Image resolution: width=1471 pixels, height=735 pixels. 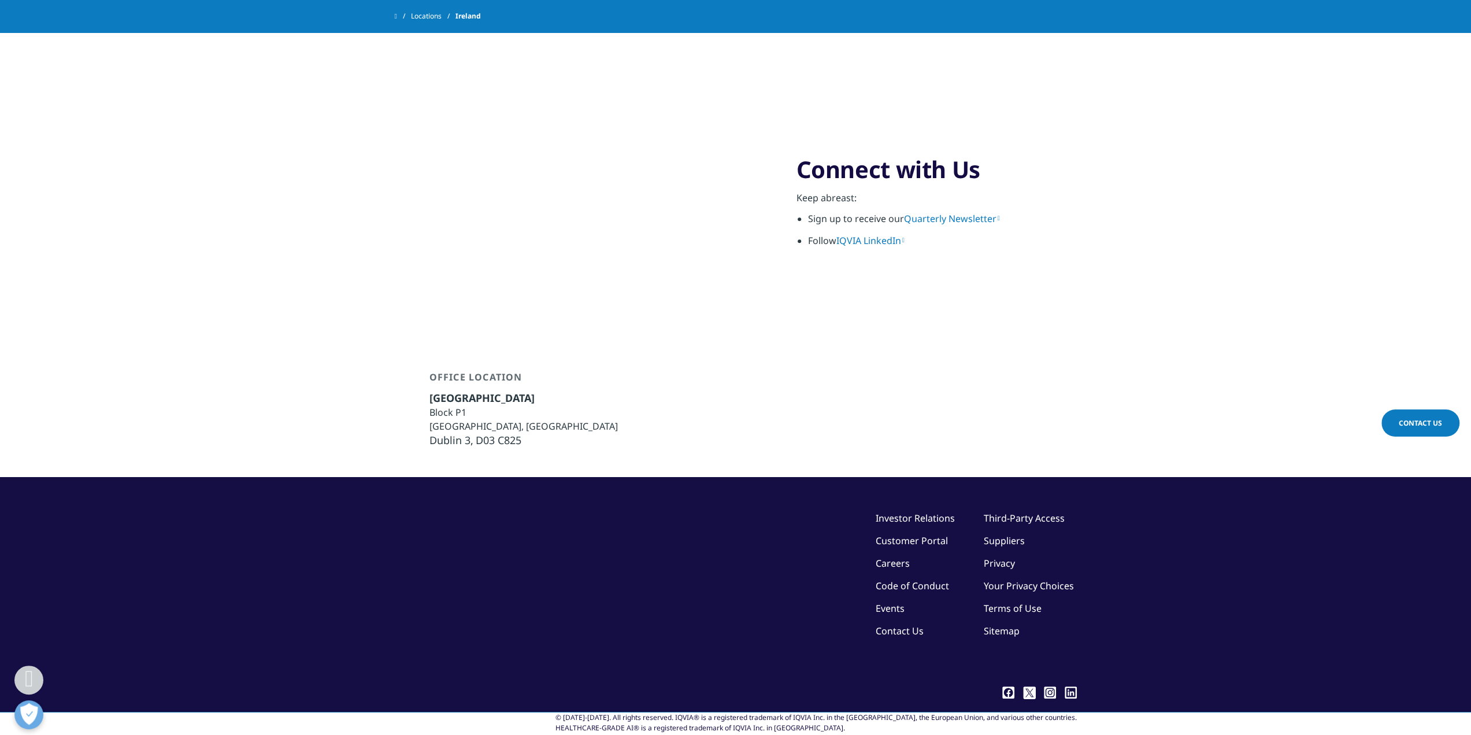 I want to click on a: Code of Conduct, so click(x=912, y=586).